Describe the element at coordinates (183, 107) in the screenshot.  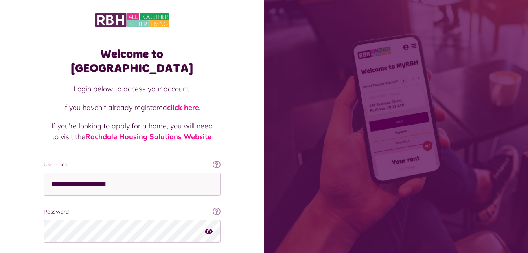
I see `a: click here` at that location.